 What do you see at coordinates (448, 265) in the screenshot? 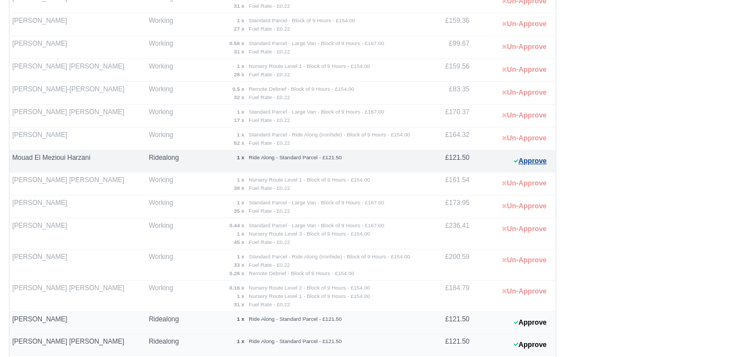
I see `td: £200.59` at bounding box center [448, 265].